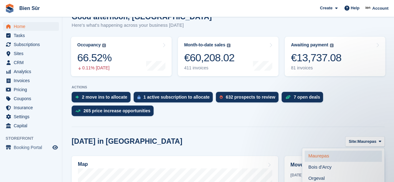  What do you see at coordinates (10, 8) in the screenshot?
I see `img: stora-icon-8386f47178a22dfd0bd8f6a31ec36ba5ce8667c1dd55bd0f319d3a0aa187defe.svg` at bounding box center [10, 8].